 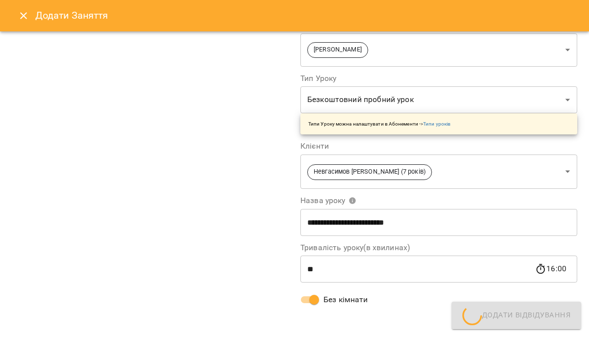 What do you see at coordinates (352, 201) in the screenshot?
I see `svg: Вкажіть назву уроку або виберіть клієнтів` at bounding box center [352, 201].